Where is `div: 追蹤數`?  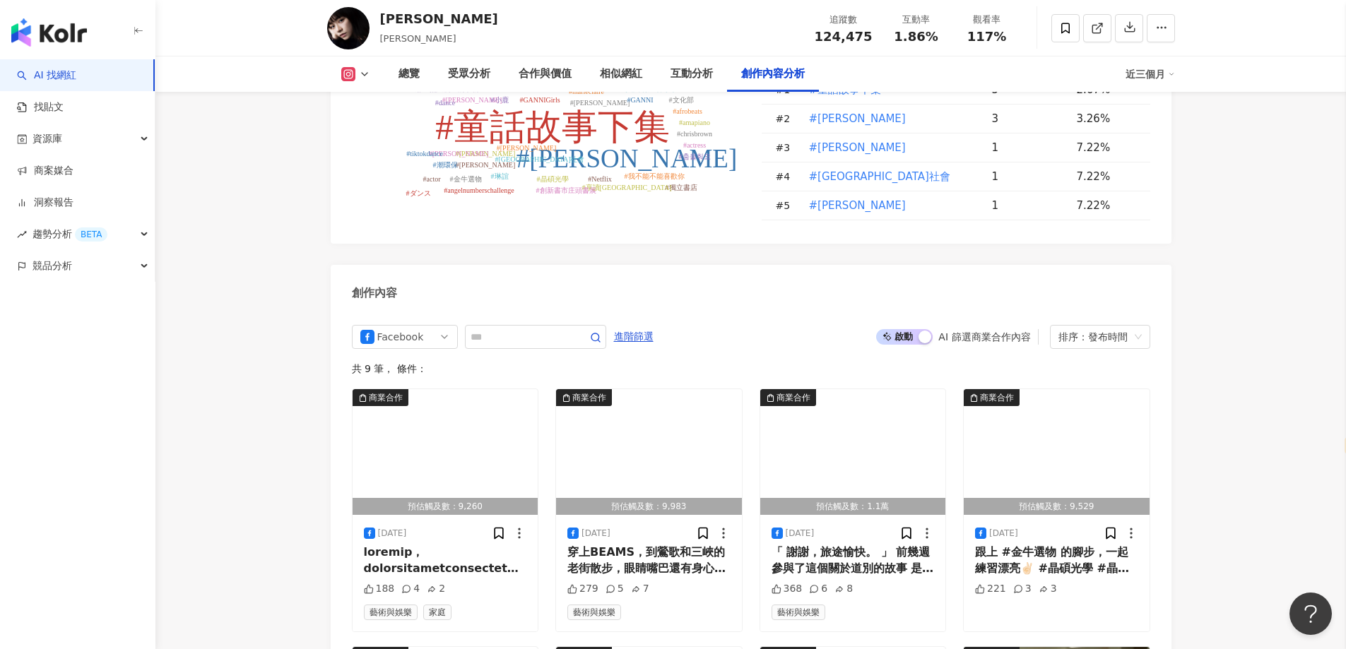 div: 追蹤數 is located at coordinates (844, 20).